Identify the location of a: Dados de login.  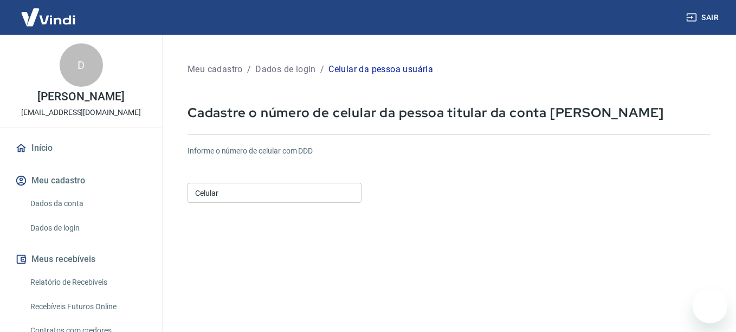
(87, 228).